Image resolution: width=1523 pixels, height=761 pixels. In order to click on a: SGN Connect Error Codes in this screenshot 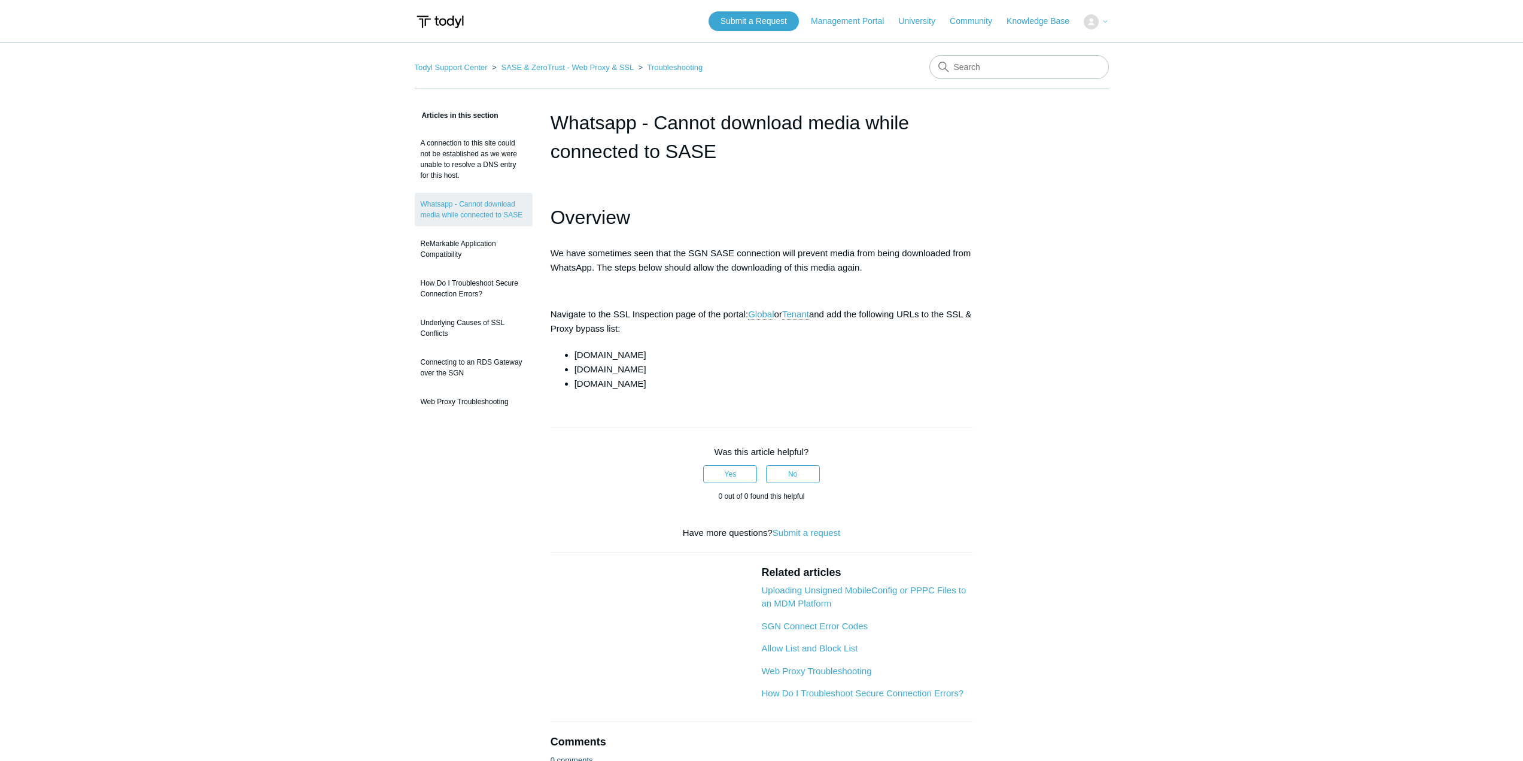, I will do `click(815, 625)`.